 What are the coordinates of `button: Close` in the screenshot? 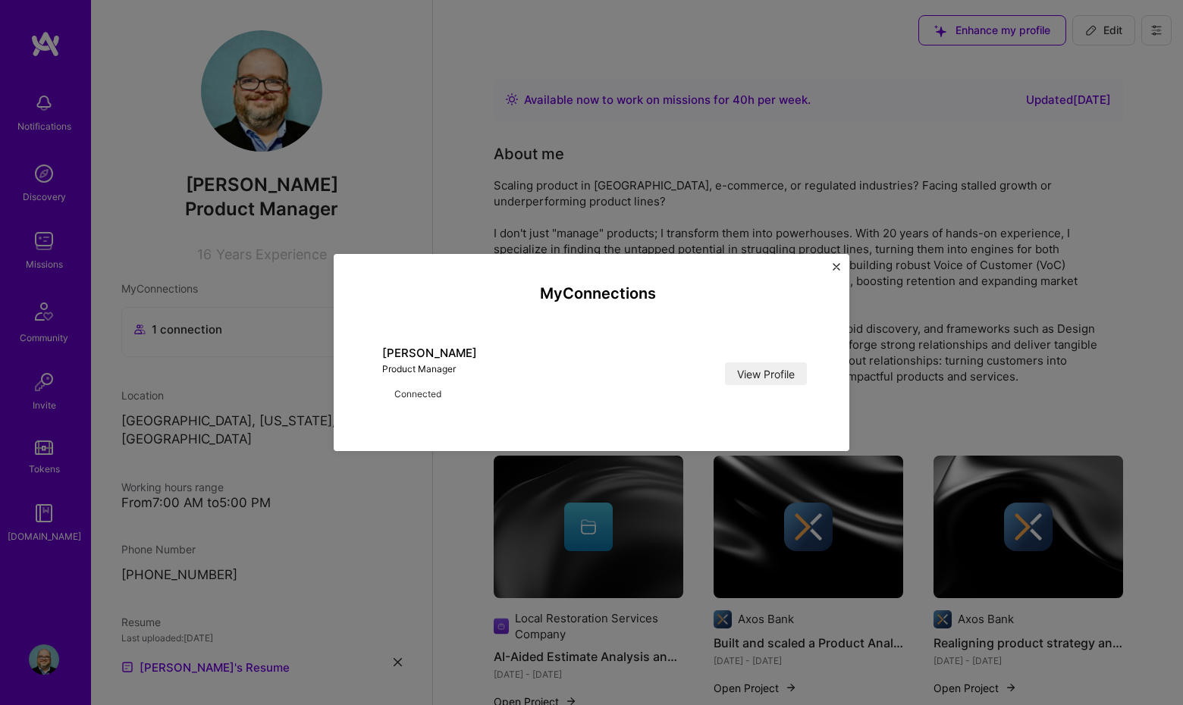 It's located at (836, 271).